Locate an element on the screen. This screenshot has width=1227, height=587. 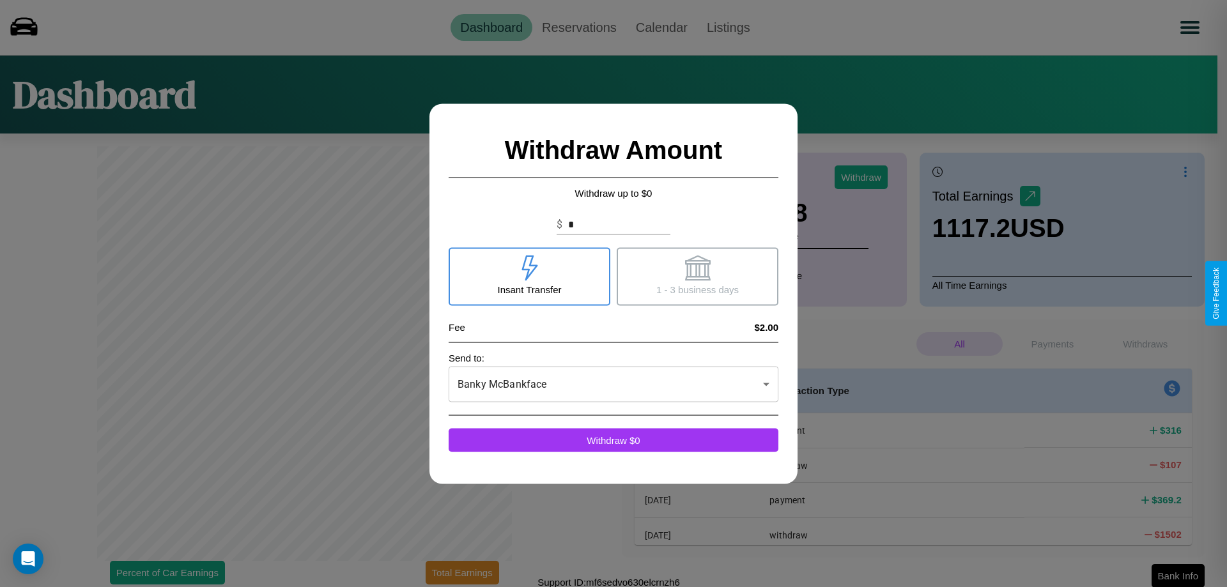
p: 1 - 3 business days is located at coordinates (697, 289).